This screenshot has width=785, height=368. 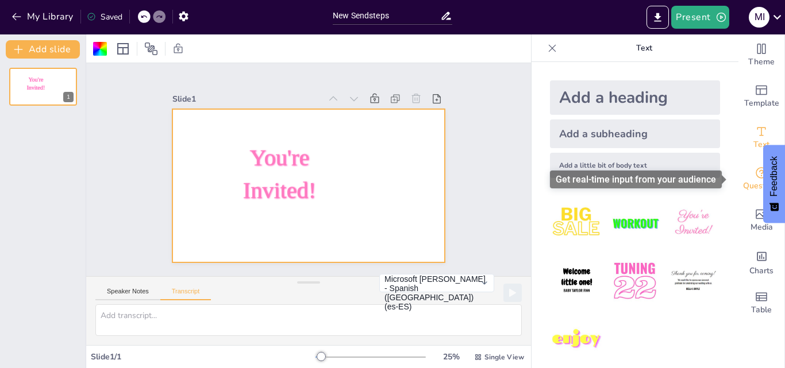 I want to click on span: Theme, so click(x=761, y=62).